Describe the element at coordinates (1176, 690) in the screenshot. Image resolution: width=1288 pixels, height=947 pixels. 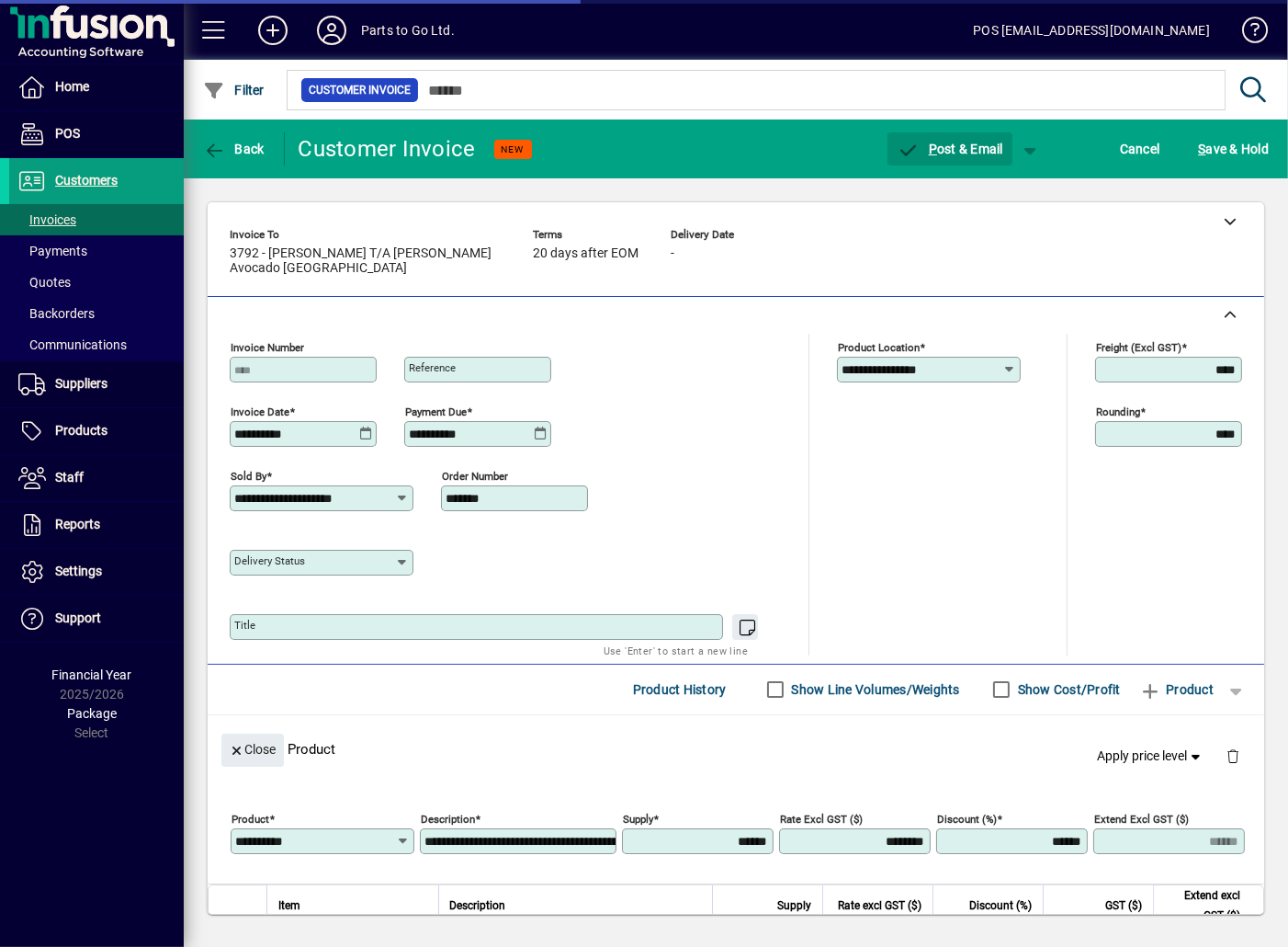
I see `span: Product` at that location.